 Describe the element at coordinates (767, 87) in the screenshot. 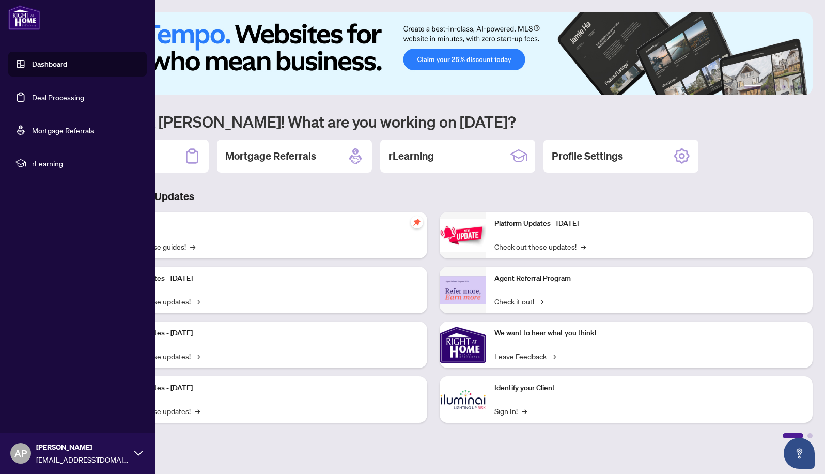

I see `button: 2` at that location.